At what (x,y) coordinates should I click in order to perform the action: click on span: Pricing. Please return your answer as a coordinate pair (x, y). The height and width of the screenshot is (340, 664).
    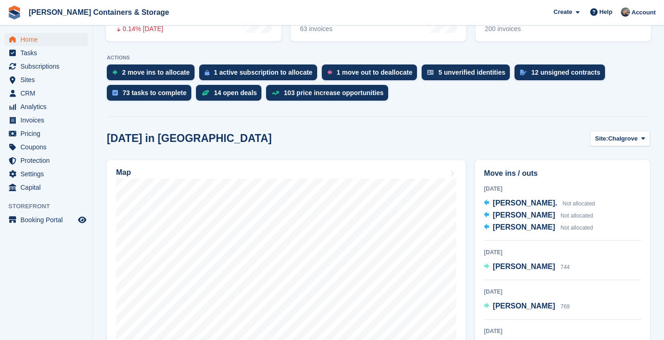
    Looking at the image, I should click on (48, 134).